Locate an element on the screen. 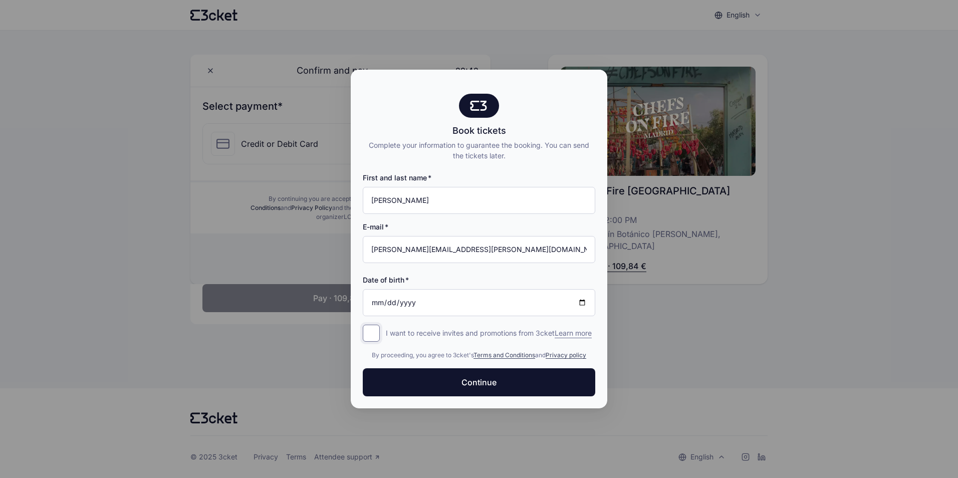  span: Learn more is located at coordinates (573, 333).